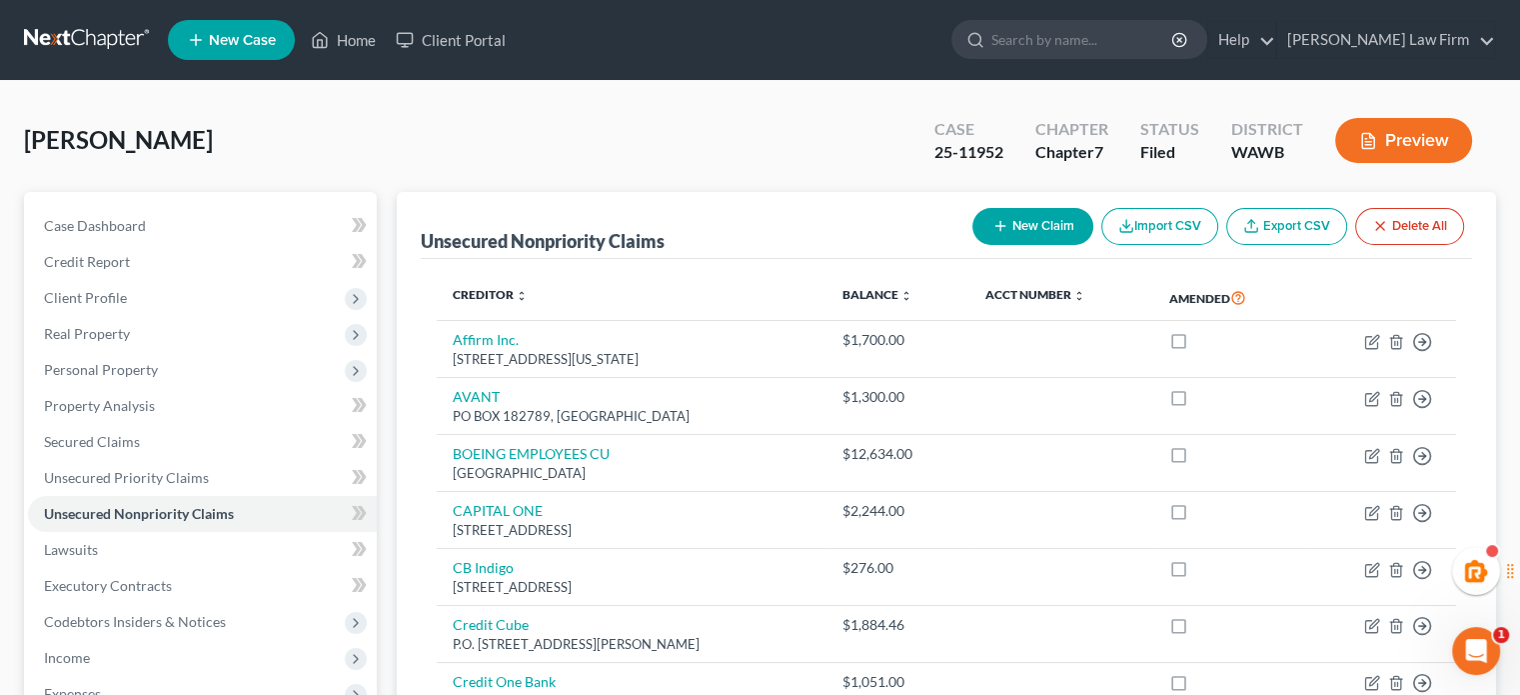 Image resolution: width=1520 pixels, height=695 pixels. Describe the element at coordinates (71, 549) in the screenshot. I see `span: Lawsuits` at that location.